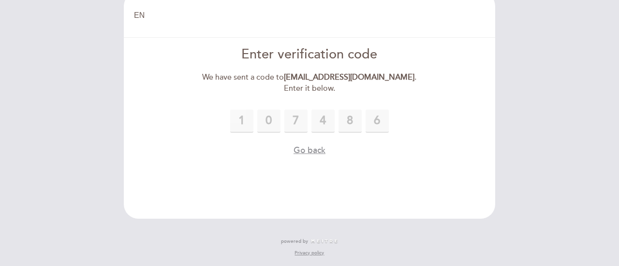 The height and width of the screenshot is (266, 619). What do you see at coordinates (309, 55) in the screenshot?
I see `div: Enter verification code` at bounding box center [309, 55].